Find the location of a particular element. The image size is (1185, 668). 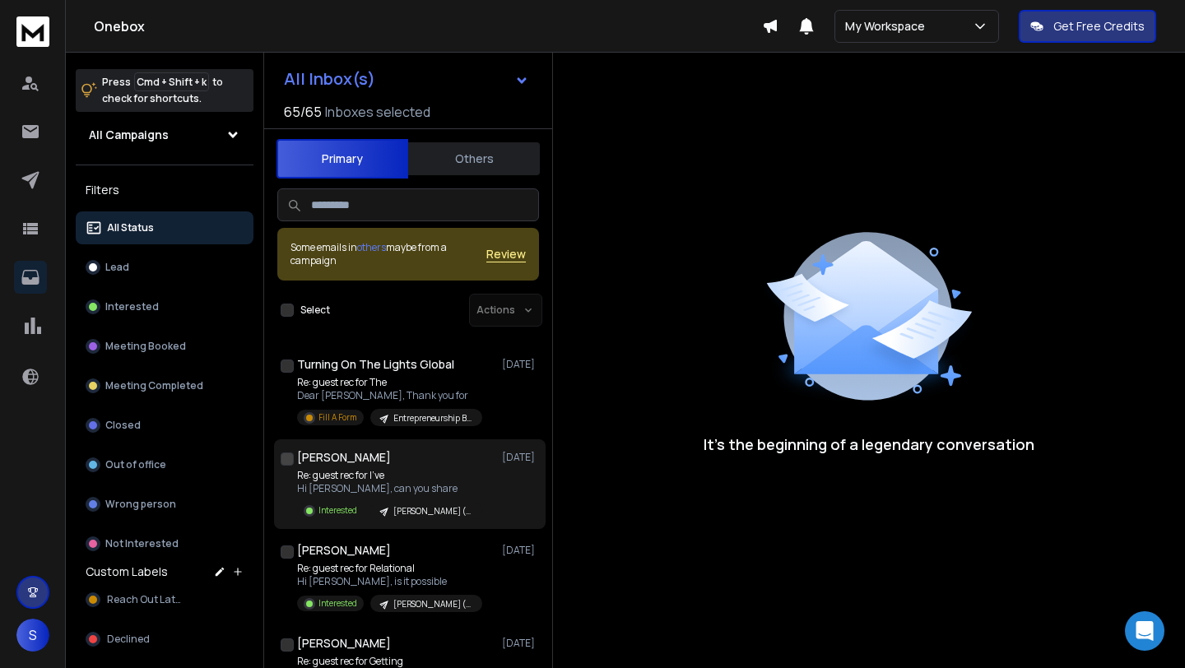

button: Out of office is located at coordinates (165, 465).